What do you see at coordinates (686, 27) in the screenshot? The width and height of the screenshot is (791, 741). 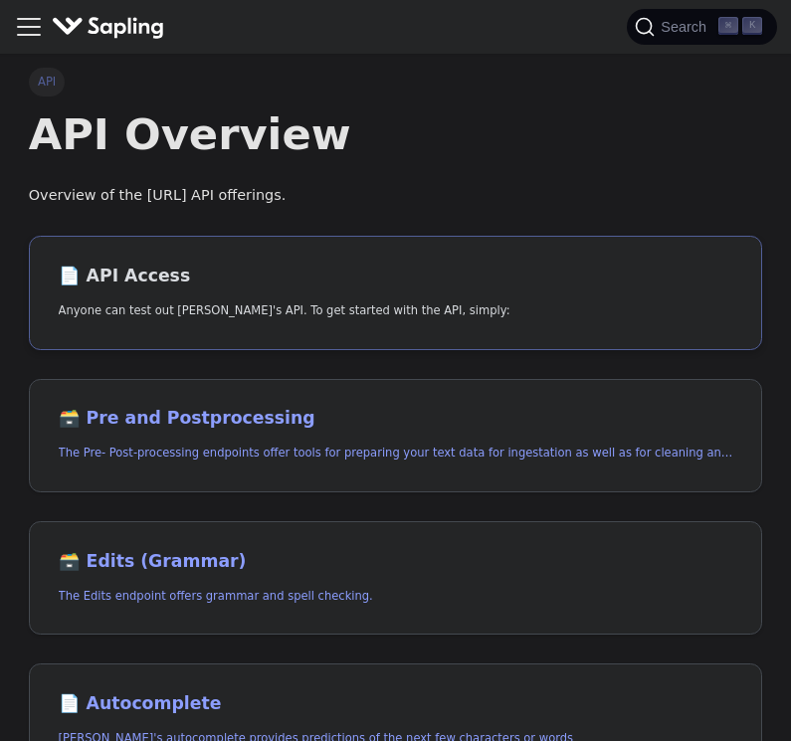 I see `span: Search` at bounding box center [686, 27].